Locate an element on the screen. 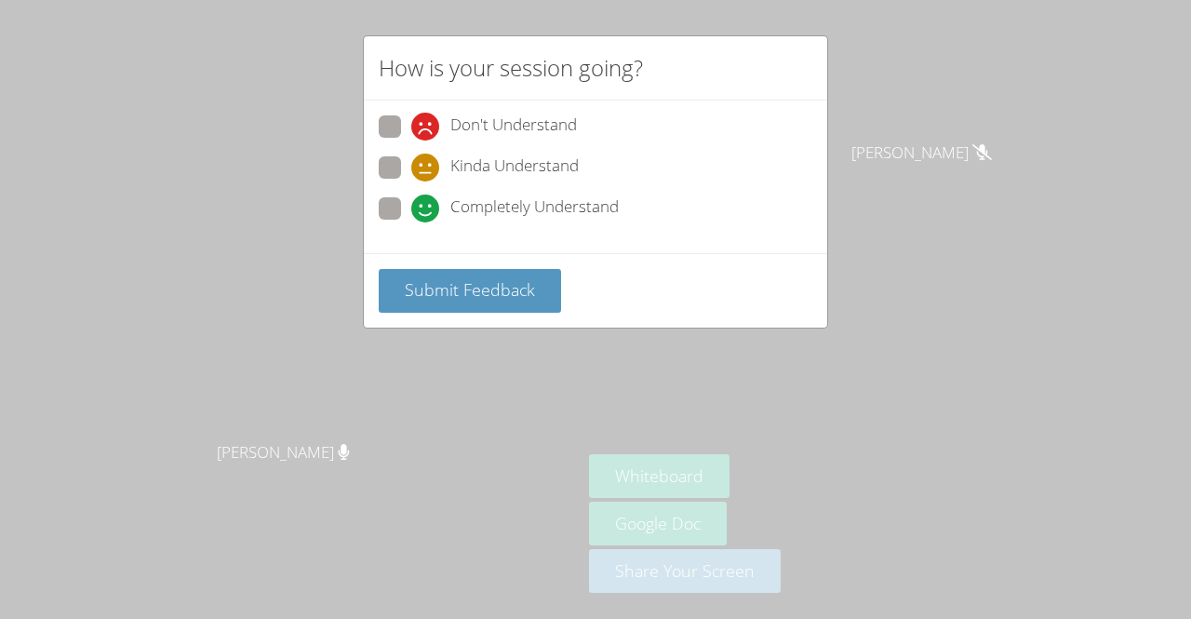 The width and height of the screenshot is (1191, 619). span: Completely Understand is located at coordinates (534, 208).